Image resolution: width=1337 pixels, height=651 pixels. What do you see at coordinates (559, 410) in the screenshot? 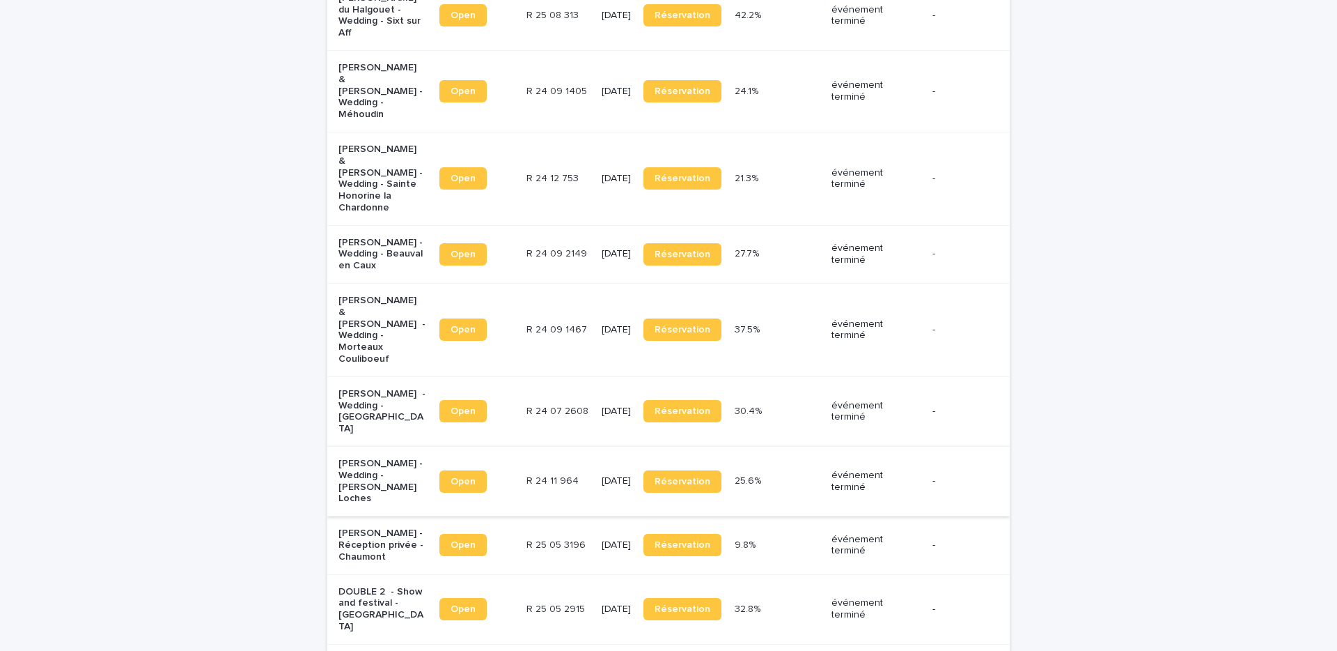
I see `p: R 24 07 2608` at bounding box center [559, 410].